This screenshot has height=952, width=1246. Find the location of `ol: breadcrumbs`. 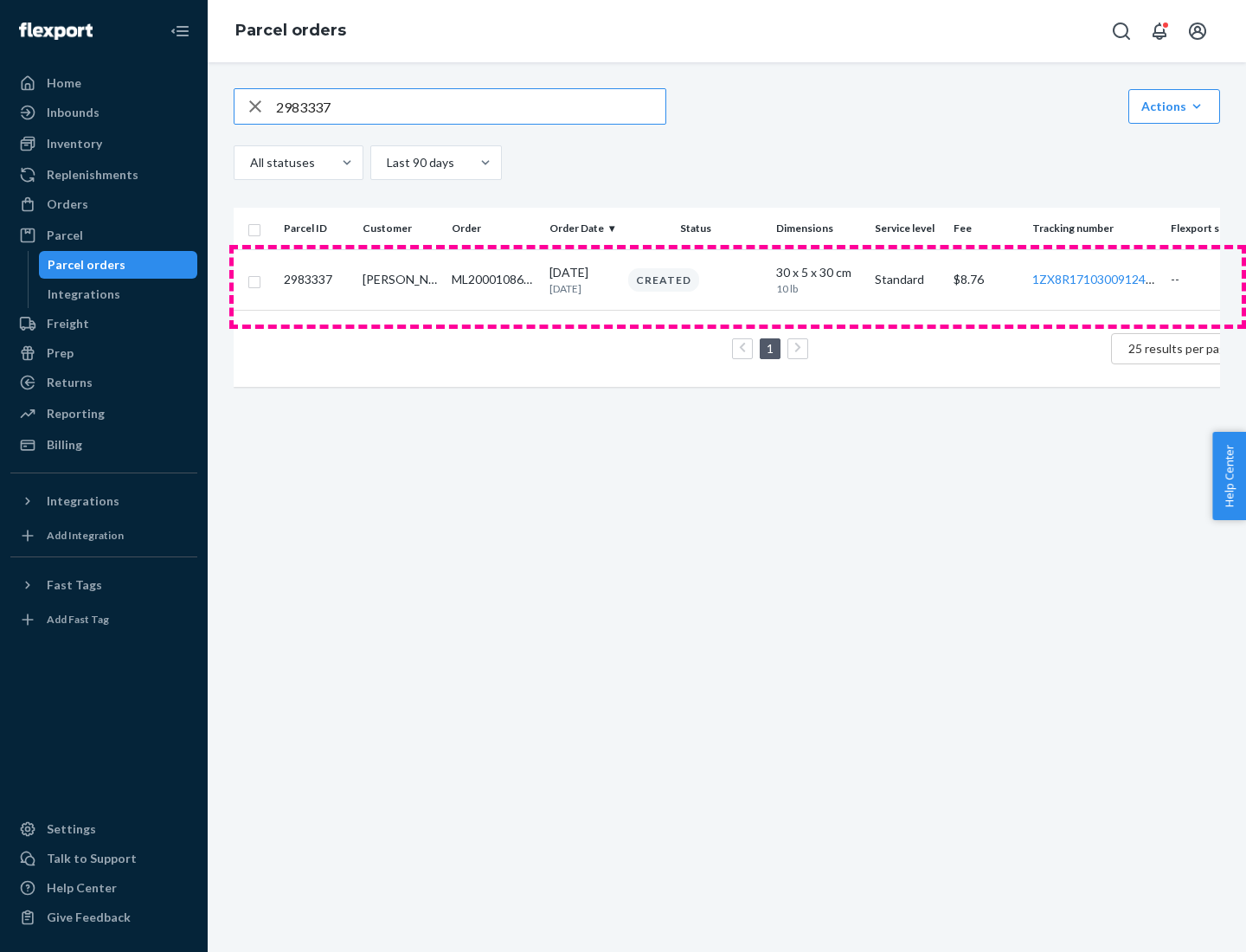

ol: breadcrumbs is located at coordinates (291, 31).